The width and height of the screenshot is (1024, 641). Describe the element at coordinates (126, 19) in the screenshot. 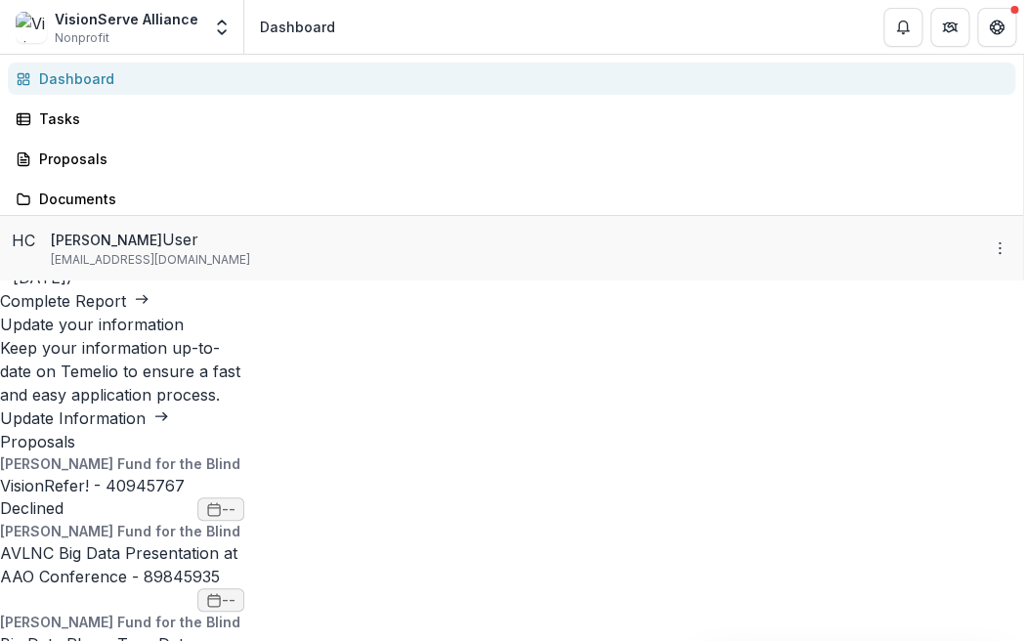

I see `div: VisionServe Alliance` at that location.